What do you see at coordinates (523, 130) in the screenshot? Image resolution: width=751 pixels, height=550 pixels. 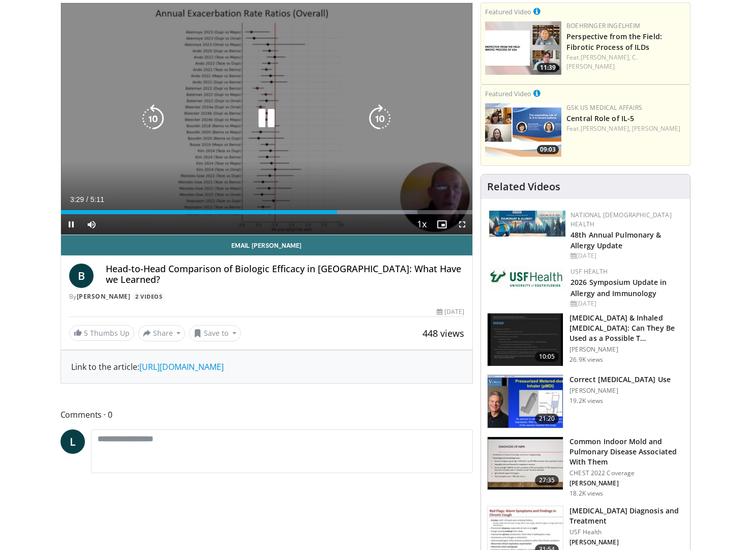 I see `img: 456f1ee3-2d0a-4dcc-870d-9ba7c7a088c3.png.150x105_q85_crop-smart_upscale.jpg` at bounding box center [523, 130].